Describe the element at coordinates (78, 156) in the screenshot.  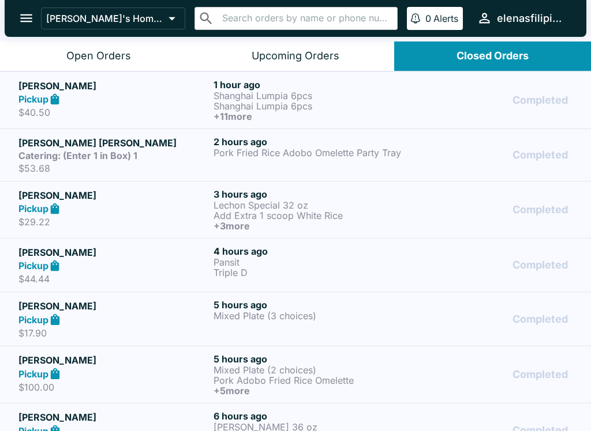
I see `strong: Catering: (Enter 1 in Box) 1` at that location.